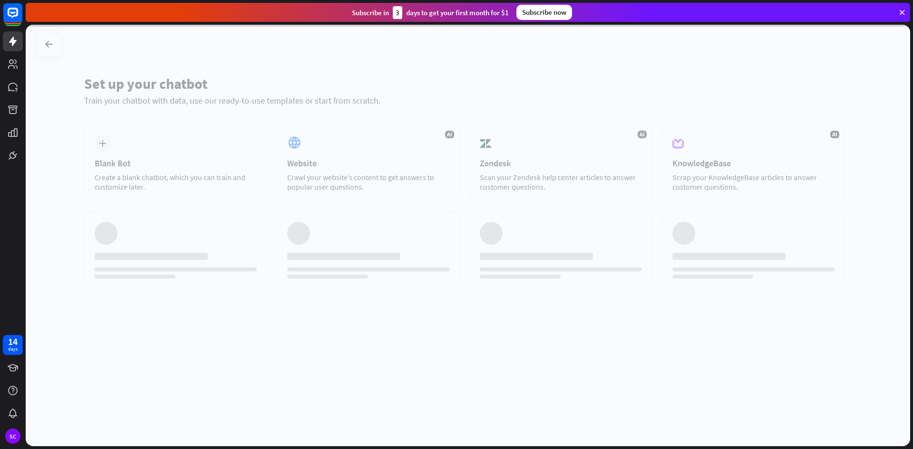  Describe the element at coordinates (13, 436) in the screenshot. I see `div: SC` at that location.